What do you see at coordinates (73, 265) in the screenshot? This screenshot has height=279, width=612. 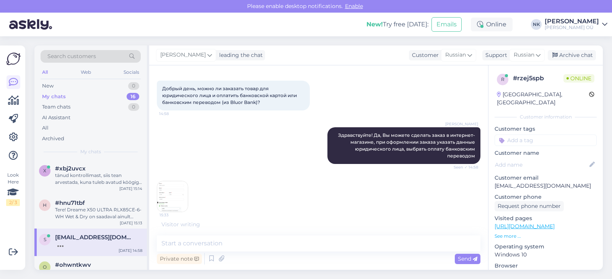 I see `span: #ohwntkwv` at bounding box center [73, 265].